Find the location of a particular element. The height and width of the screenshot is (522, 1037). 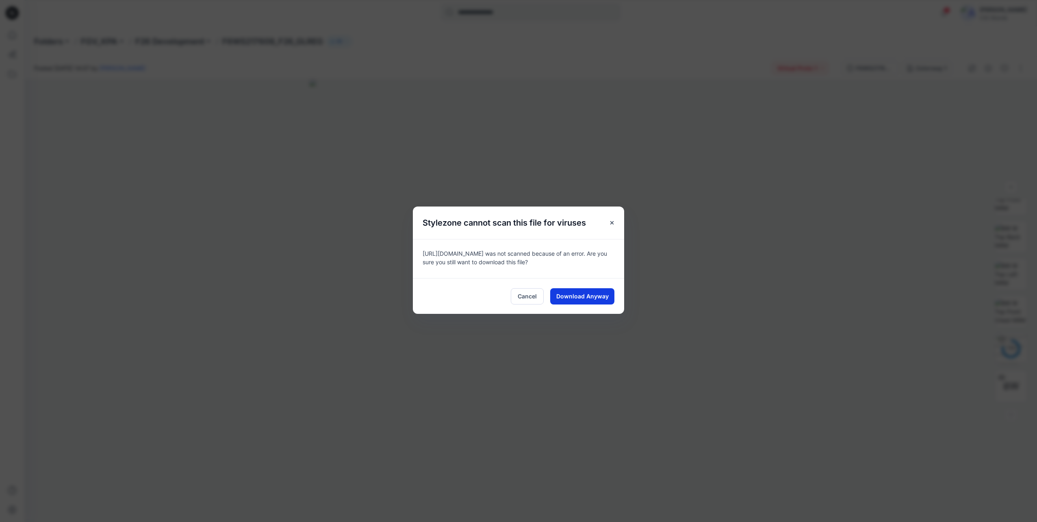

button: Cancel is located at coordinates (527, 296).